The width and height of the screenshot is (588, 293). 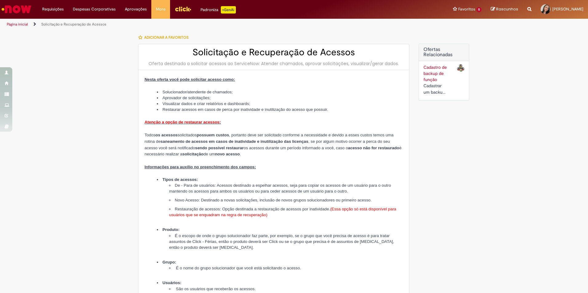 What do you see at coordinates (17, 24) in the screenshot?
I see `a: Página inicial` at bounding box center [17, 24].